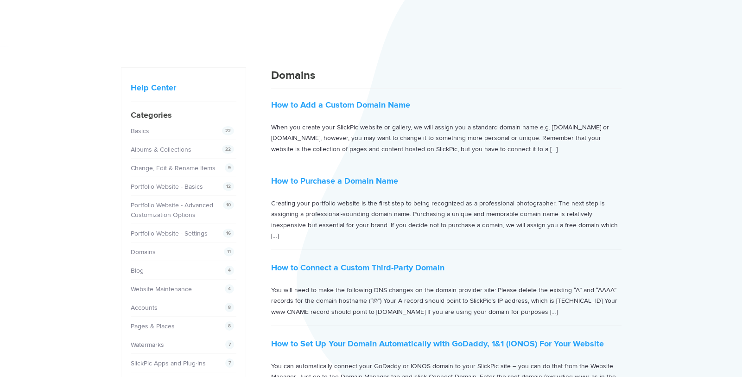 Image resolution: width=742 pixels, height=377 pixels. Describe the element at coordinates (147, 344) in the screenshot. I see `a: Watermarks` at that location.